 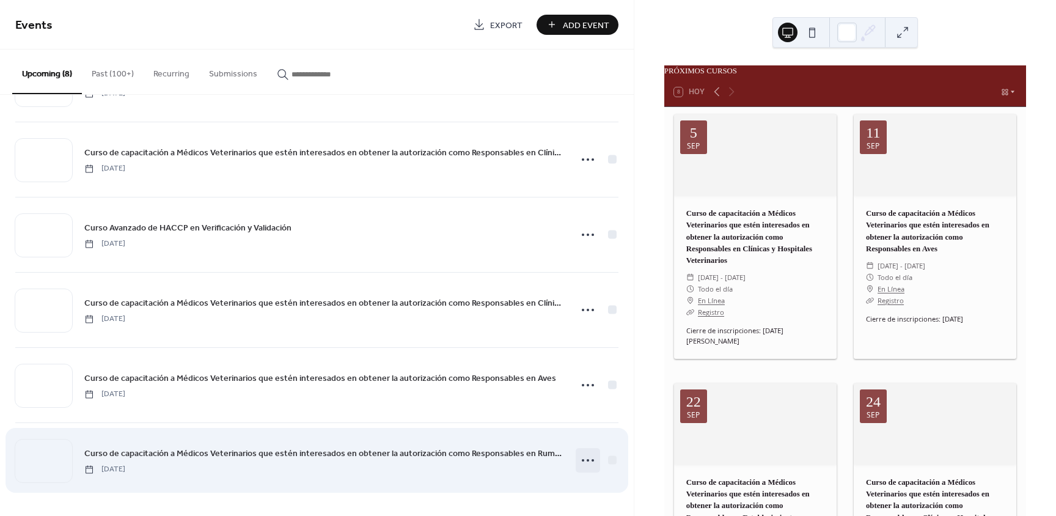 What do you see at coordinates (873, 401) in the screenshot?
I see `div: 24` at bounding box center [873, 401].